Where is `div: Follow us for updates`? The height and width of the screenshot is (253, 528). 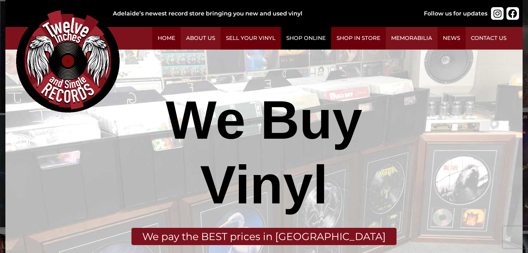
div: Follow us for updates is located at coordinates (456, 14).